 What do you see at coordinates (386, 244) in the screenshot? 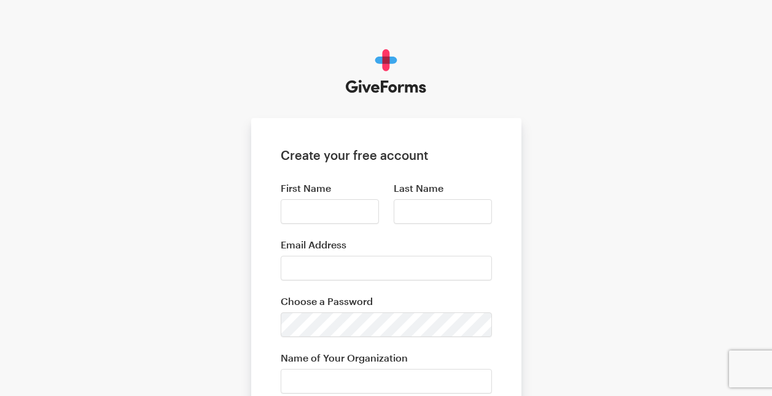
I see `label: Email Address` at bounding box center [386, 244].